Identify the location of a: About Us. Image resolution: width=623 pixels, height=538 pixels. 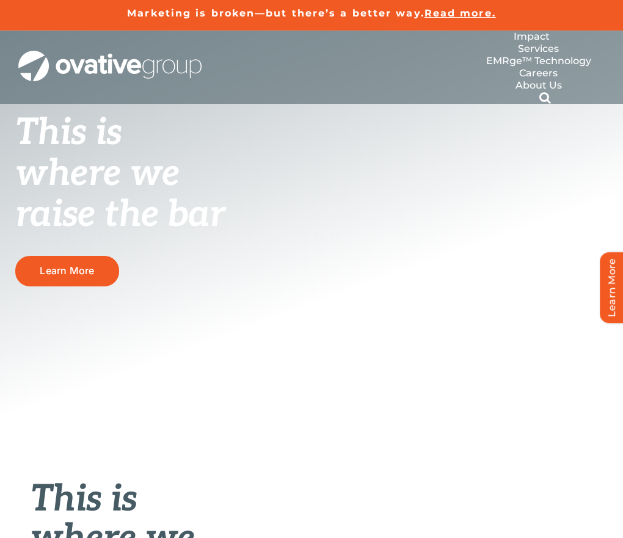
(539, 86).